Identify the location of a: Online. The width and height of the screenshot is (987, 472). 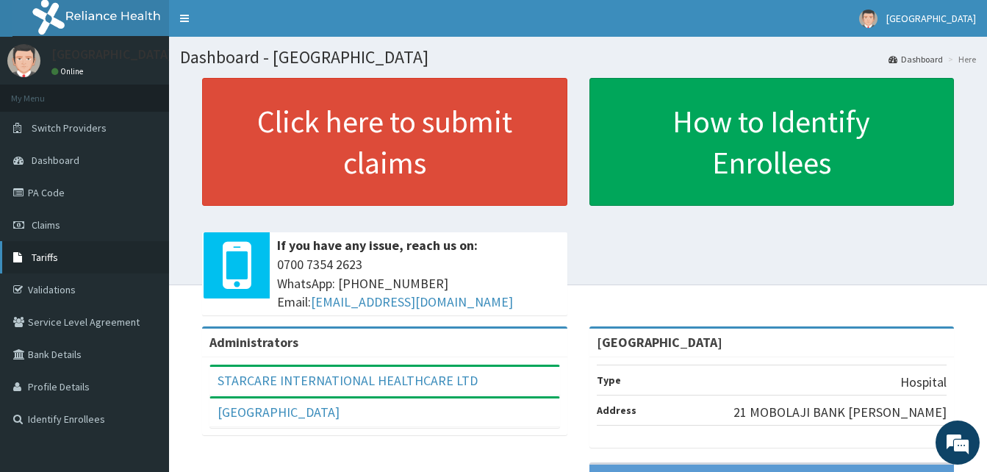
(69, 71).